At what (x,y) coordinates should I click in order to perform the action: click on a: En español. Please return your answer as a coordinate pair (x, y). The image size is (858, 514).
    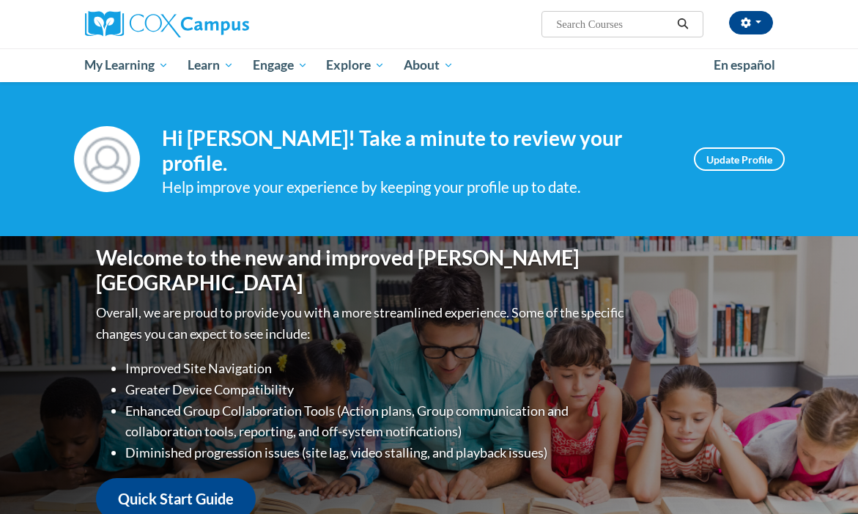
    Looking at the image, I should click on (744, 65).